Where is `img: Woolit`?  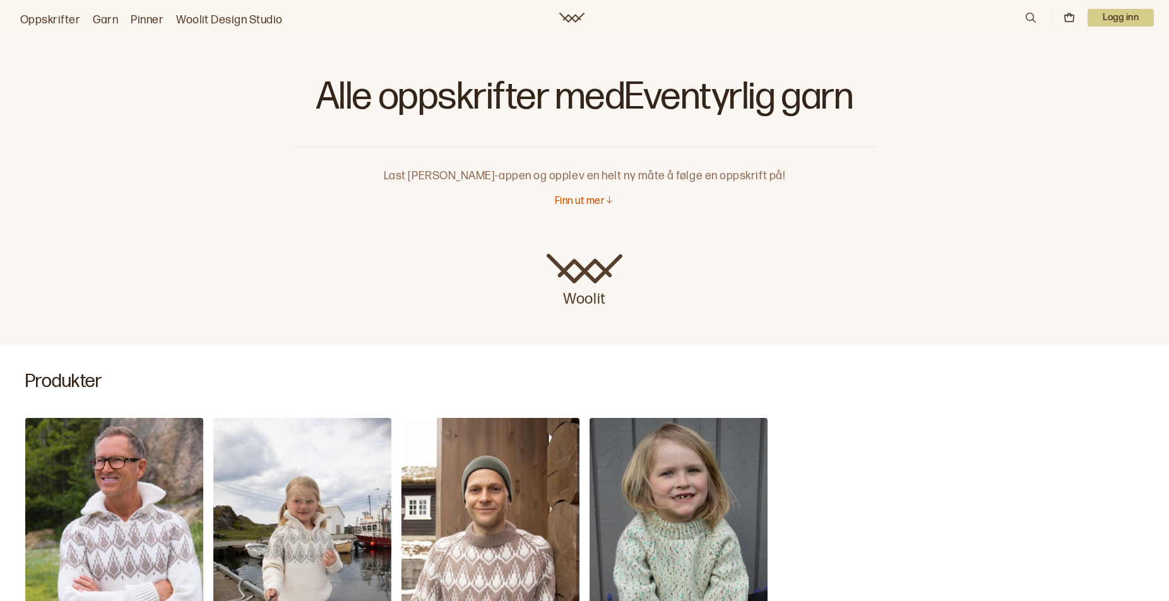 img: Woolit is located at coordinates (585, 269).